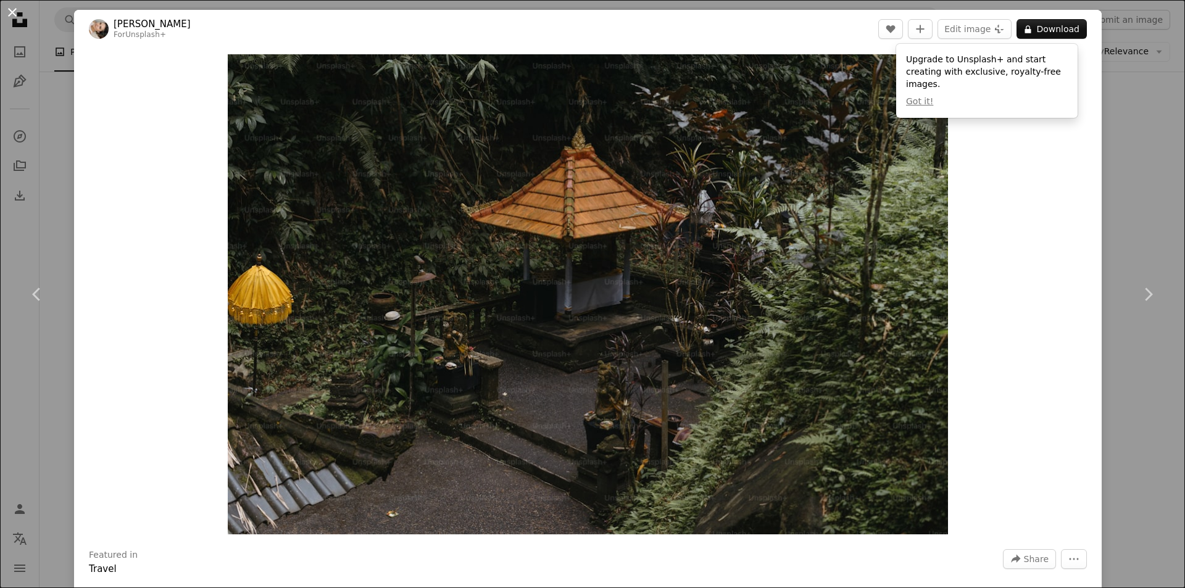 The height and width of the screenshot is (588, 1185). I want to click on h3: Featured in, so click(113, 555).